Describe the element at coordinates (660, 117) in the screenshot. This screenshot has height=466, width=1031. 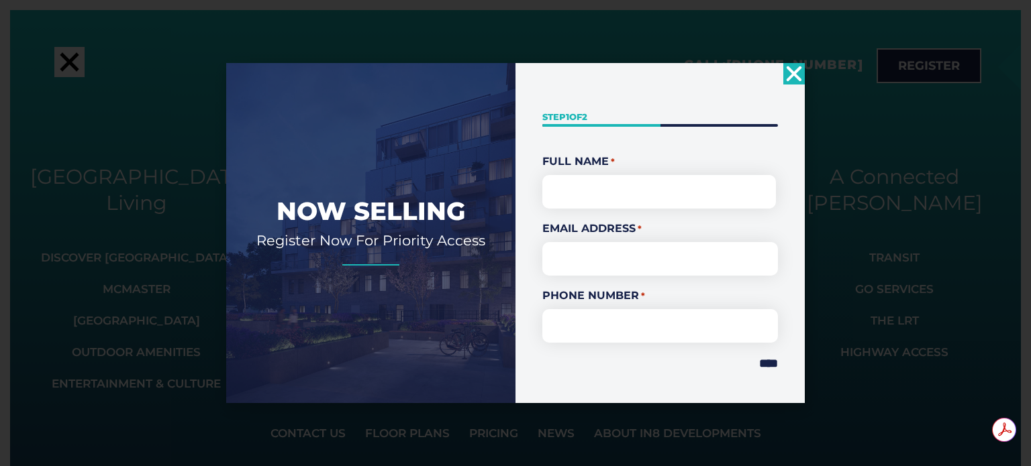
I see `p: Step of` at that location.